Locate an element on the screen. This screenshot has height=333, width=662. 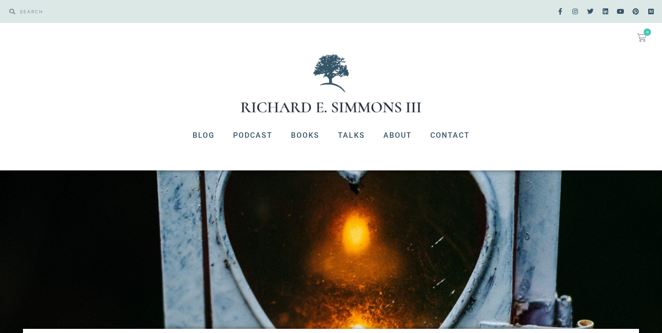
a: Blog is located at coordinates (204, 136).